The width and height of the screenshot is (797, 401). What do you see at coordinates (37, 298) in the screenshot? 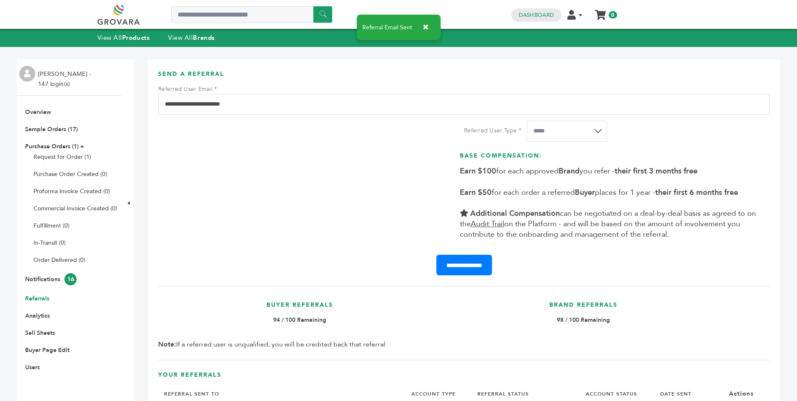
I see `a: Referrals` at bounding box center [37, 298].